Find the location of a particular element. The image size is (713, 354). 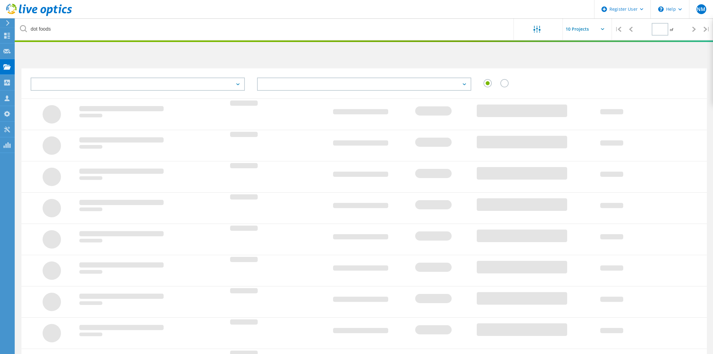

input: undefined is located at coordinates (265, 29).